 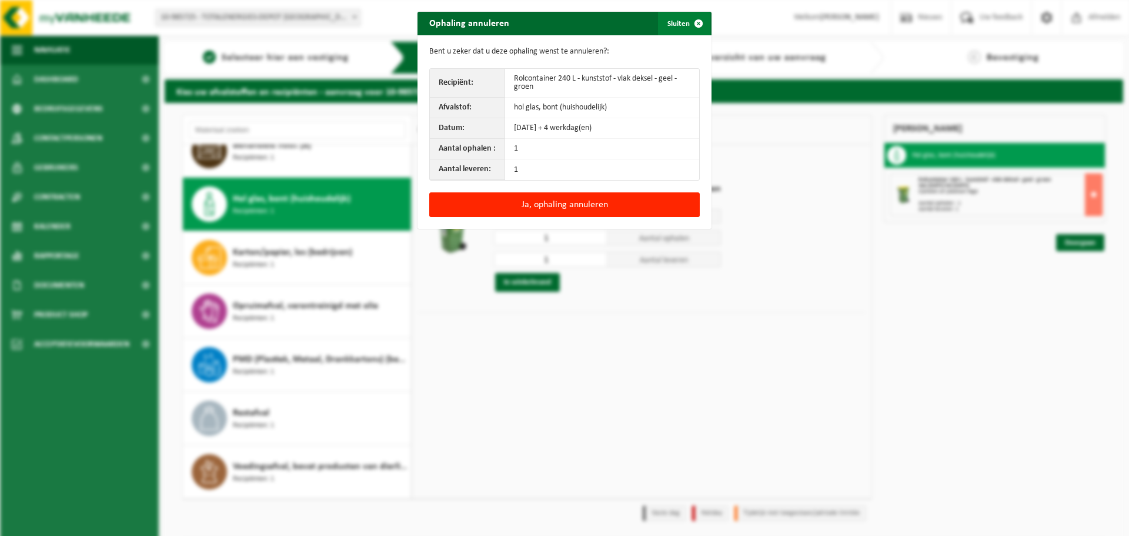 What do you see at coordinates (467, 128) in the screenshot?
I see `th: Datum:` at bounding box center [467, 128].